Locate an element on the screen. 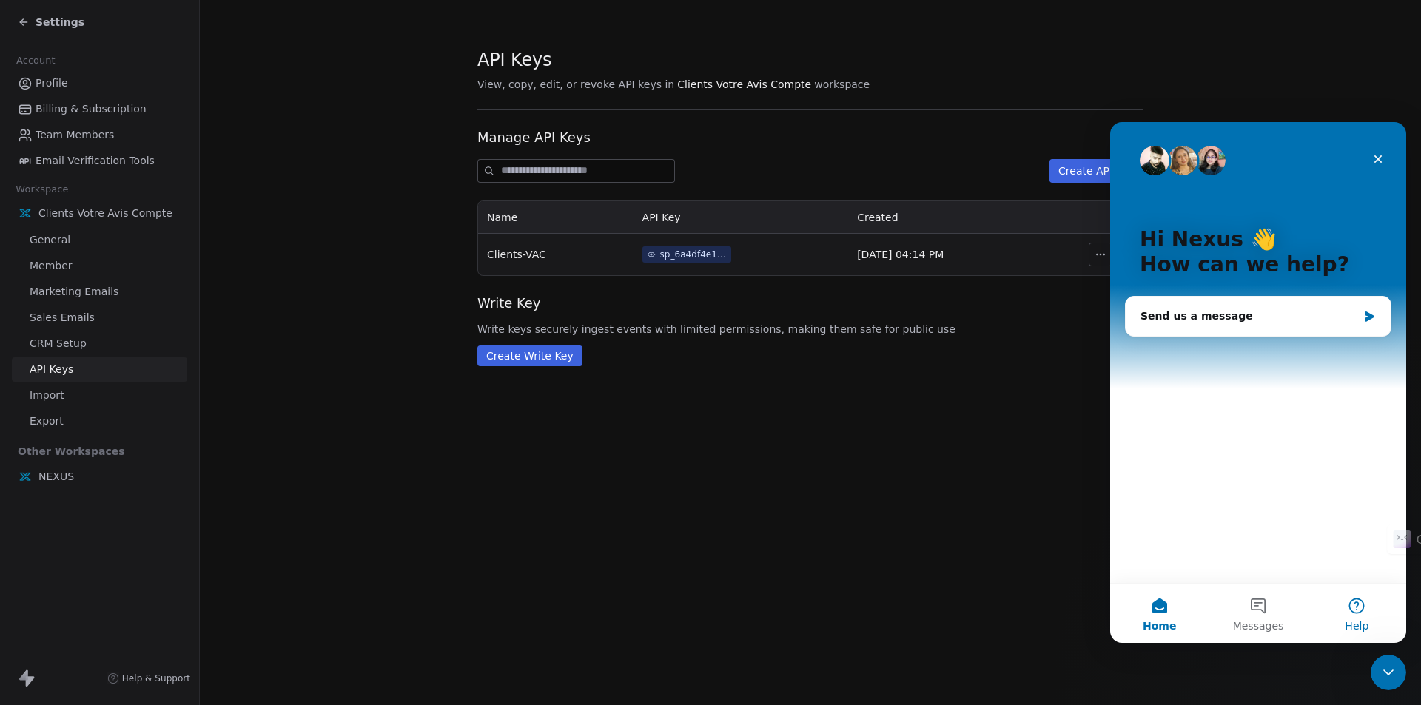 The image size is (1421, 705). span: Home is located at coordinates (49, 504).